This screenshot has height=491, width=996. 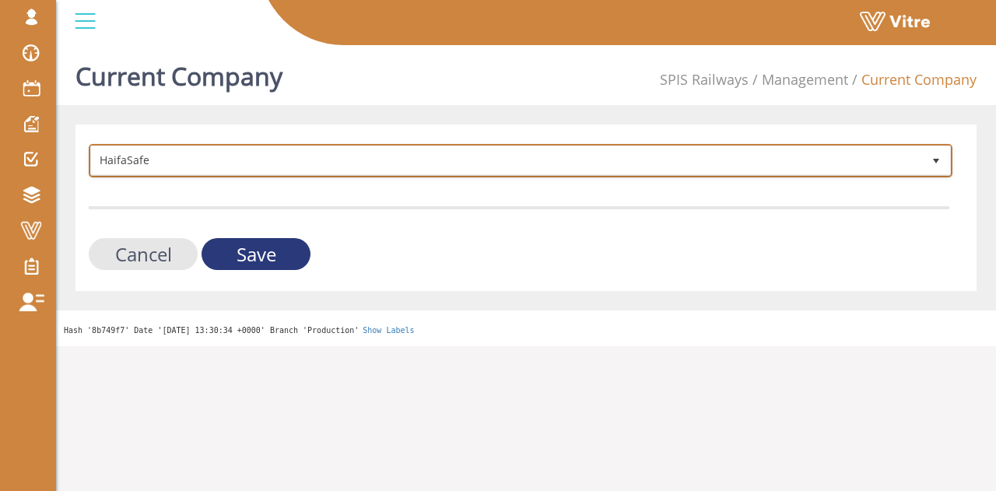 What do you see at coordinates (936, 160) in the screenshot?
I see `span: select` at bounding box center [936, 160].